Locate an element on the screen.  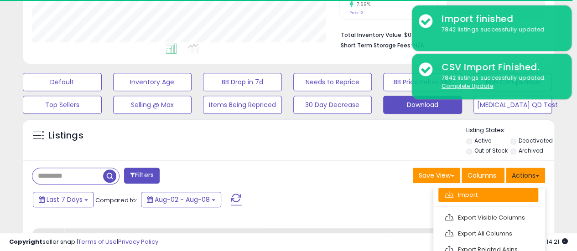
label: Archived is located at coordinates (531, 150).